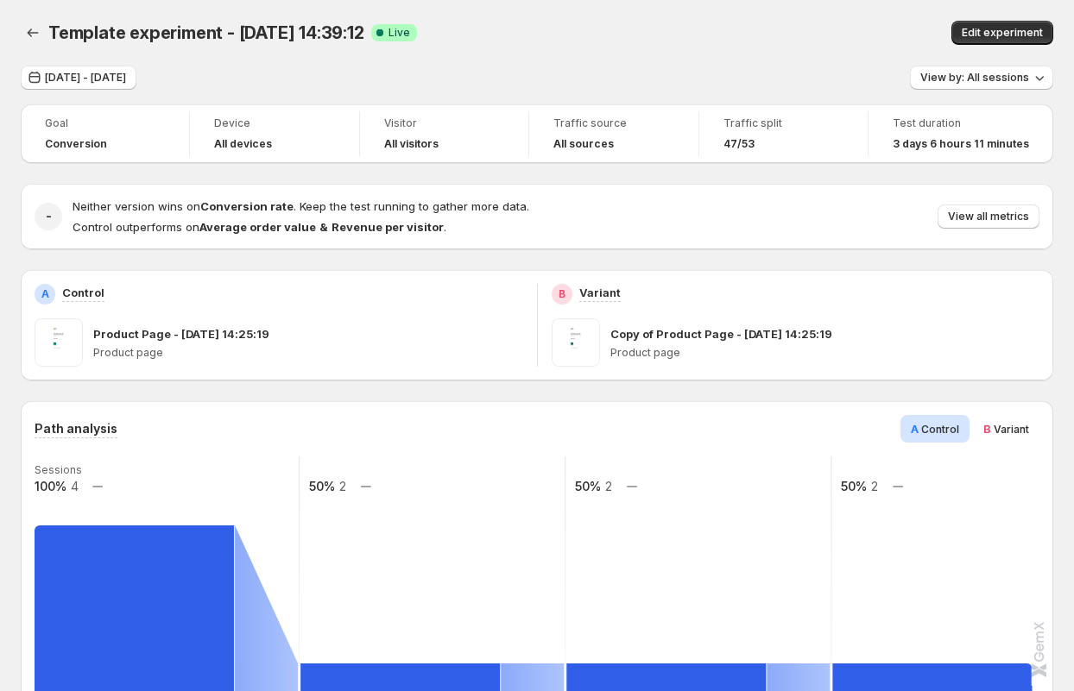 The width and height of the screenshot is (1074, 691). I want to click on strong: Average order value, so click(257, 227).